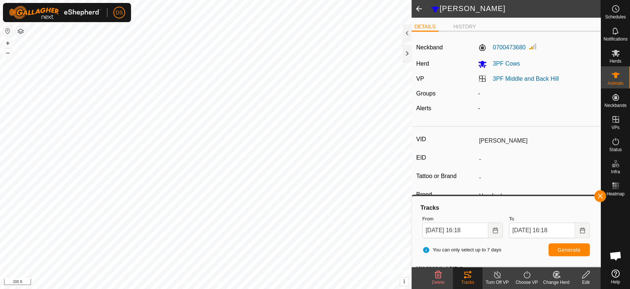 The image size is (630, 289). What do you see at coordinates (430, 48) in the screenshot?
I see `label: Neckband` at bounding box center [430, 48].